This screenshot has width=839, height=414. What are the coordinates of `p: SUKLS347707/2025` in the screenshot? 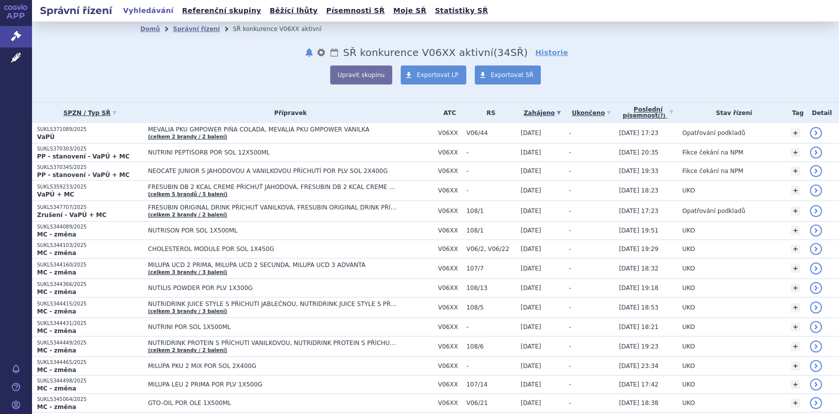 It's located at (90, 208).